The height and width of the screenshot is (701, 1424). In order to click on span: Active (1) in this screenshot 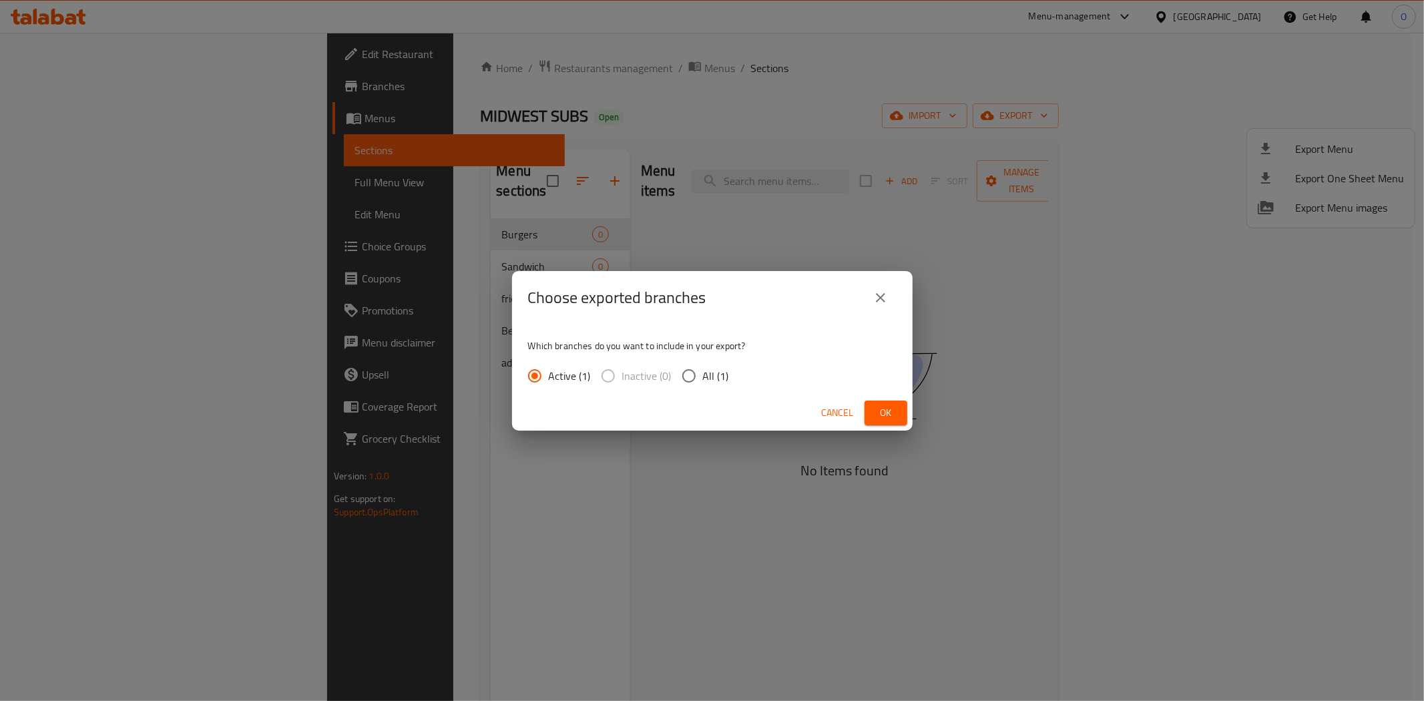, I will do `click(569, 376)`.